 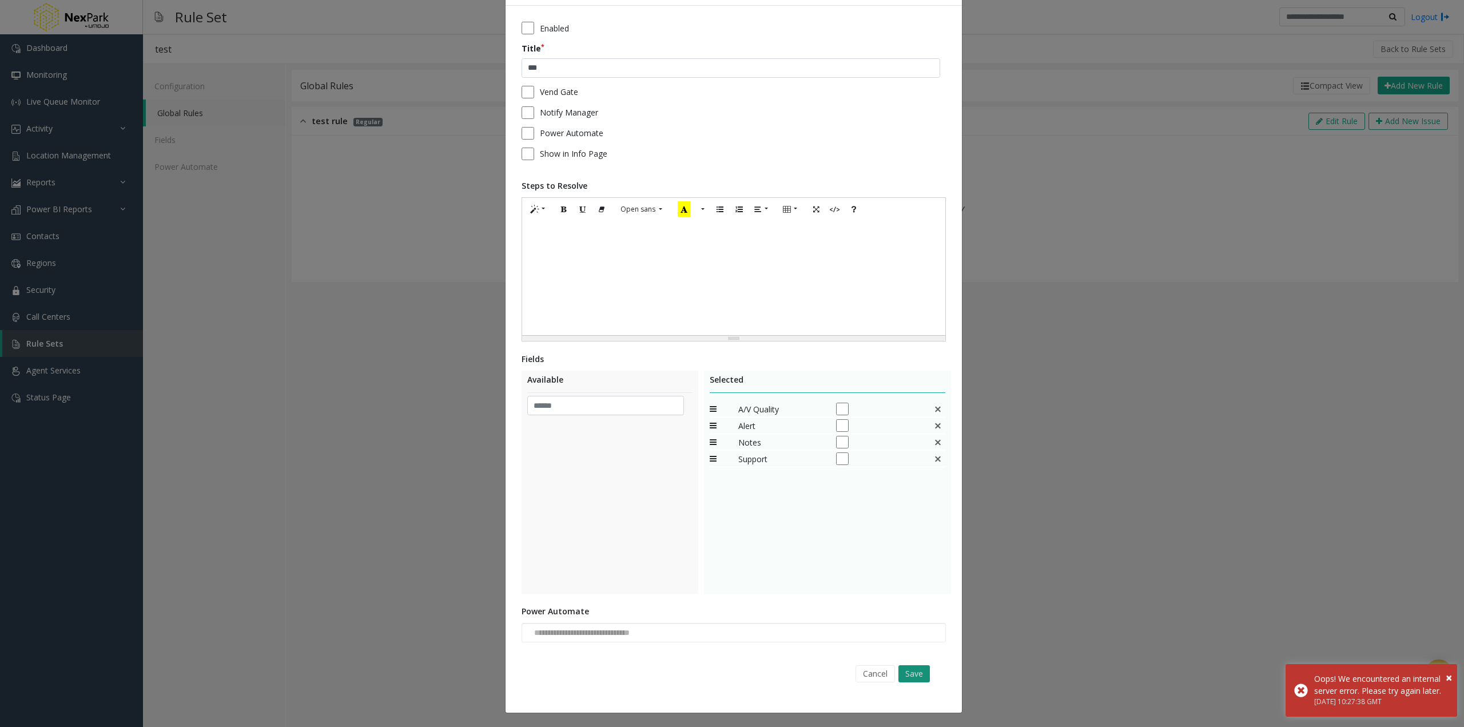 I want to click on div: Power Automate, so click(x=734, y=611).